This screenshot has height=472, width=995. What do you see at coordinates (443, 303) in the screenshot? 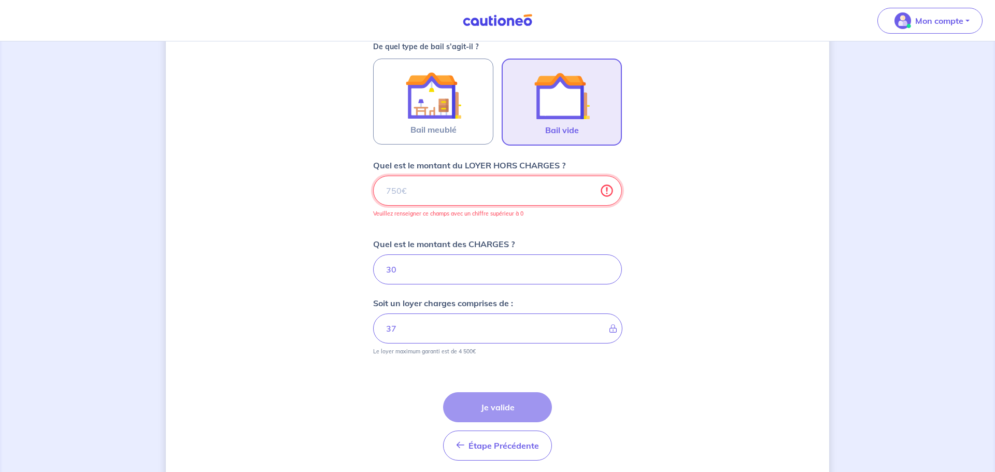
I see `p: Soit un loyer charges comprises de :` at bounding box center [443, 303].